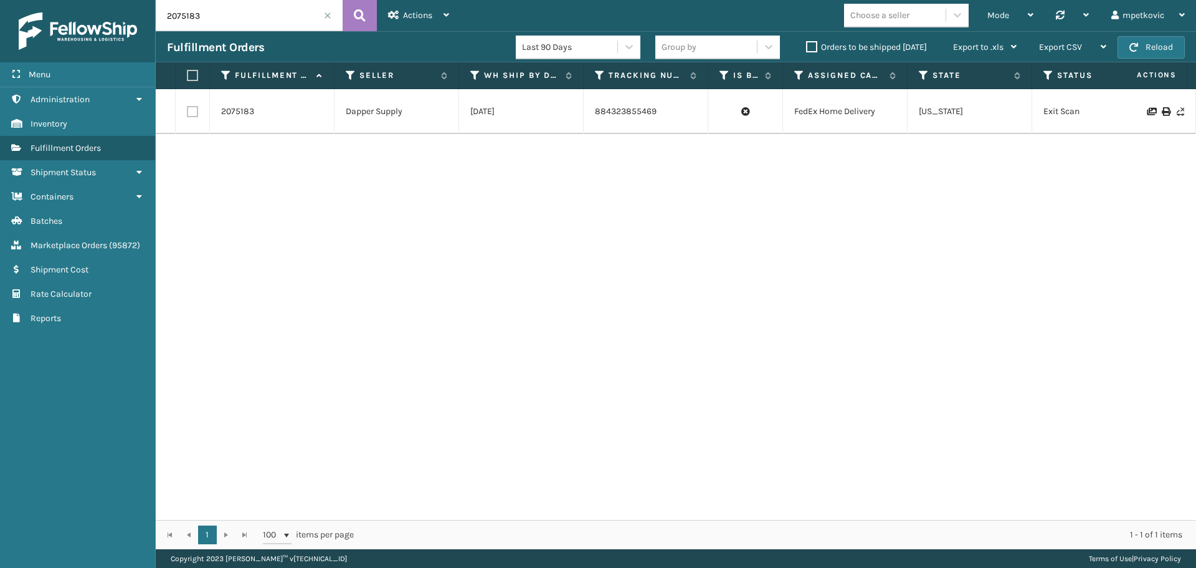 The height and width of the screenshot is (568, 1196). Describe the element at coordinates (59, 269) in the screenshot. I see `span: Shipment Cost` at that location.